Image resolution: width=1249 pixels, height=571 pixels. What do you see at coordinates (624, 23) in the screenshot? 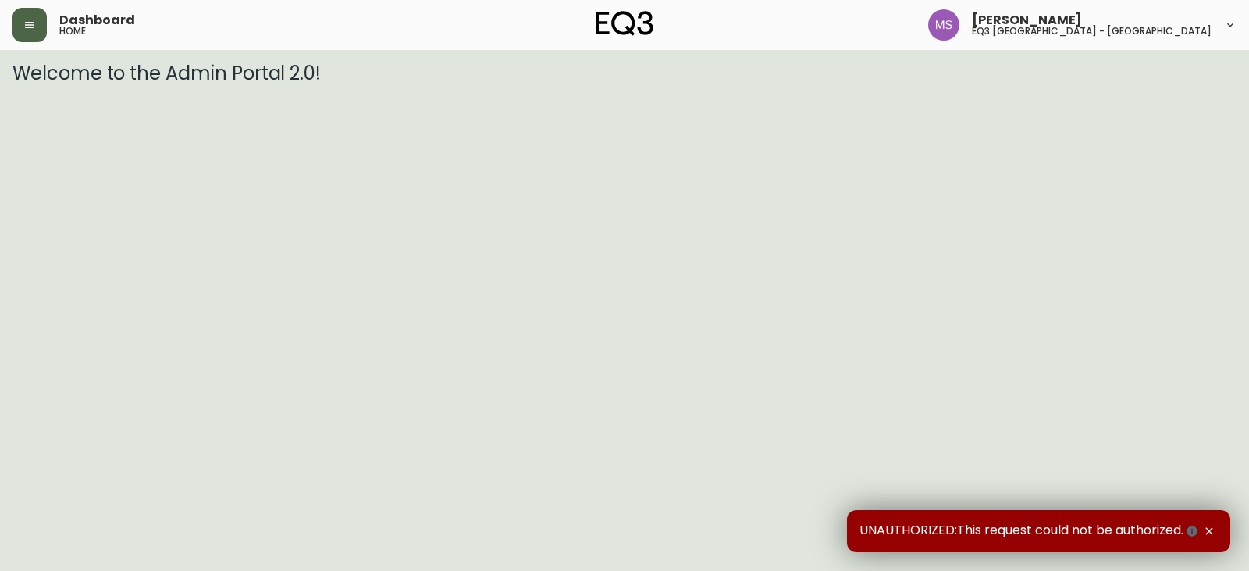
I see `img: logo` at bounding box center [624, 23].